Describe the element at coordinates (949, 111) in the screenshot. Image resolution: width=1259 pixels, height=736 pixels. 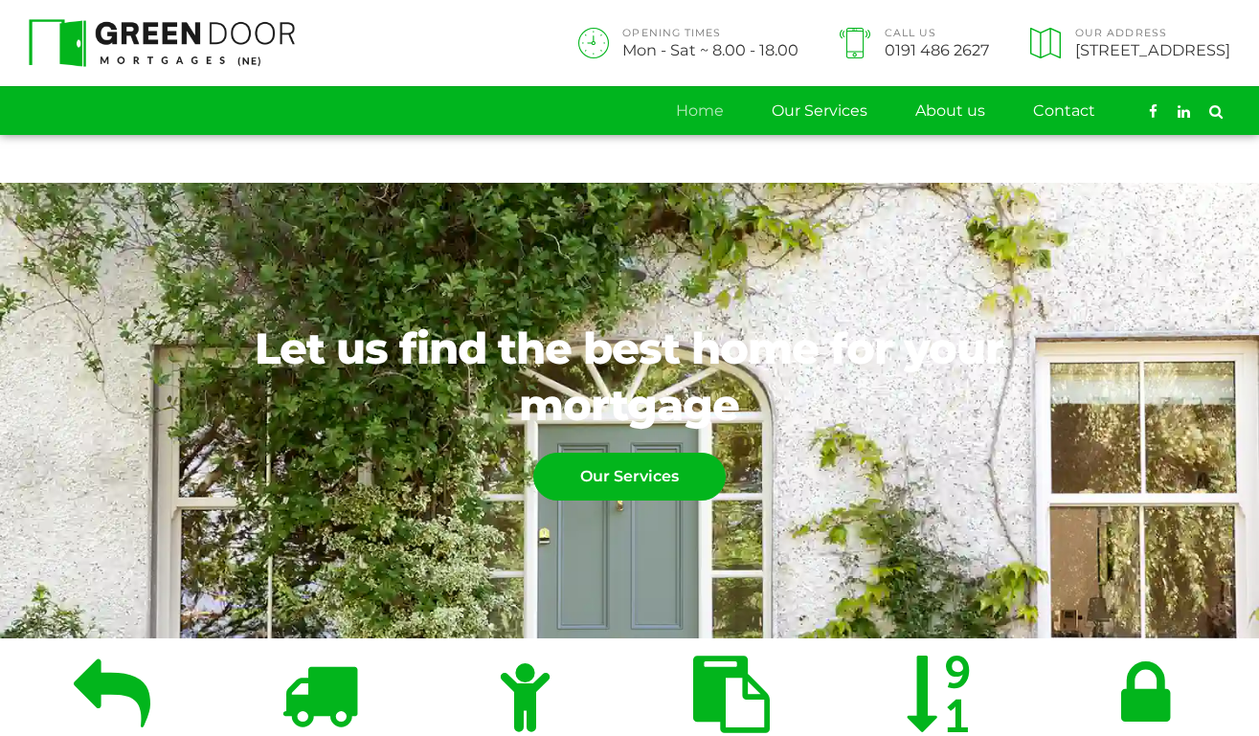
I see `a: About us` at that location.